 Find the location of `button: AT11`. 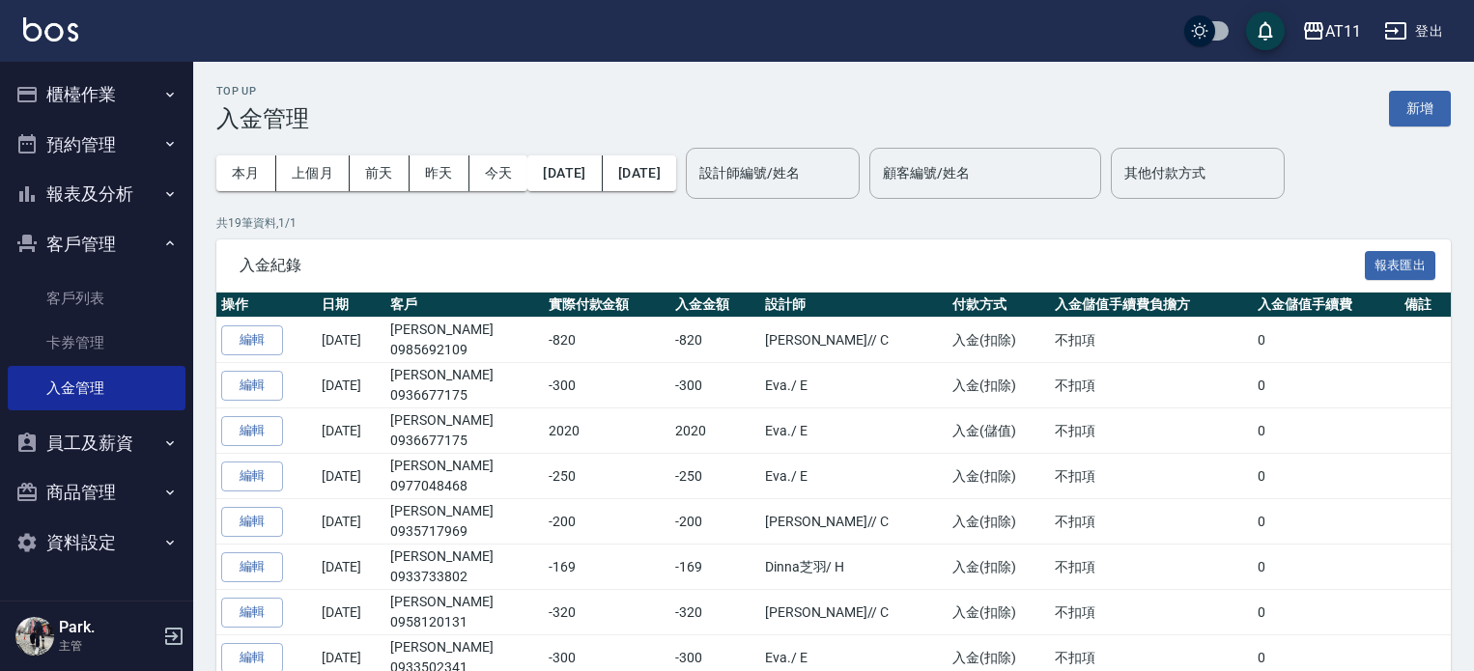

button: AT11 is located at coordinates (1331, 31).